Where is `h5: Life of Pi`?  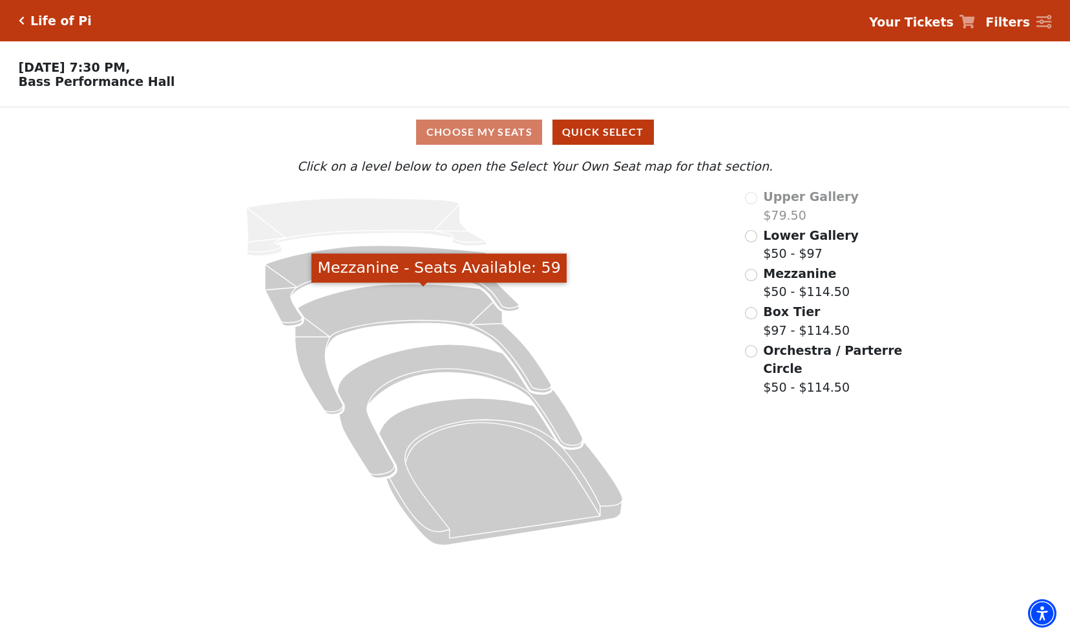 h5: Life of Pi is located at coordinates (61, 21).